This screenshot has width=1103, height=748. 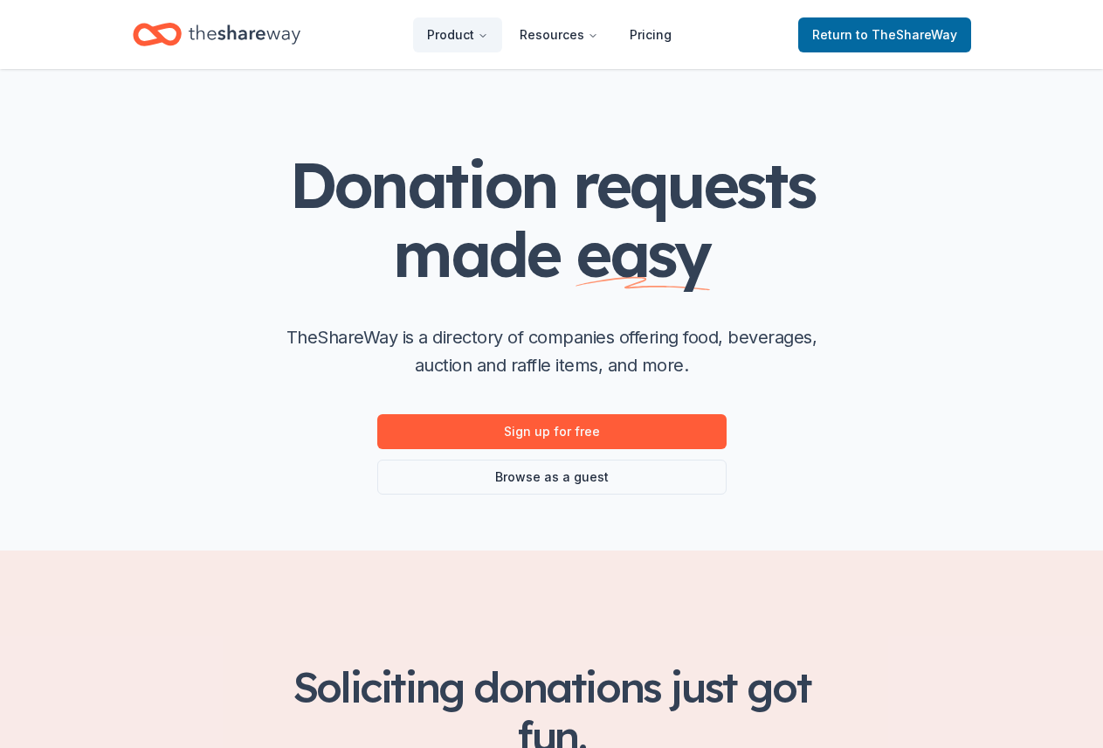 What do you see at coordinates (217, 34) in the screenshot?
I see `a: Home` at bounding box center [217, 34].